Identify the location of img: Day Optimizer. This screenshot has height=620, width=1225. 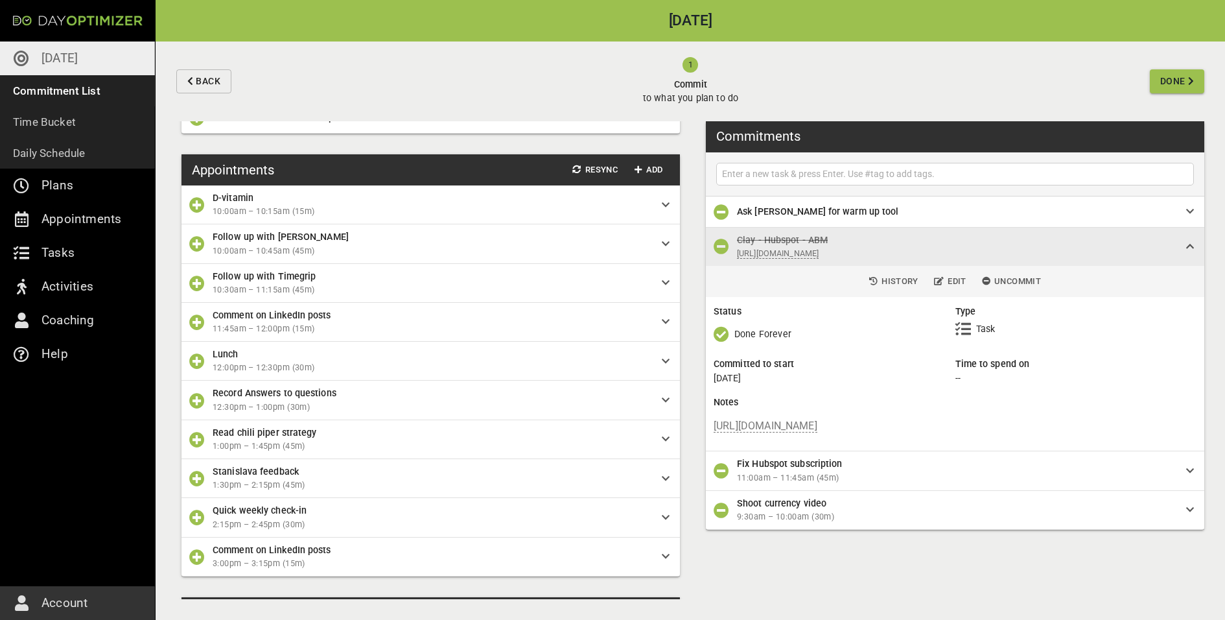
(78, 21).